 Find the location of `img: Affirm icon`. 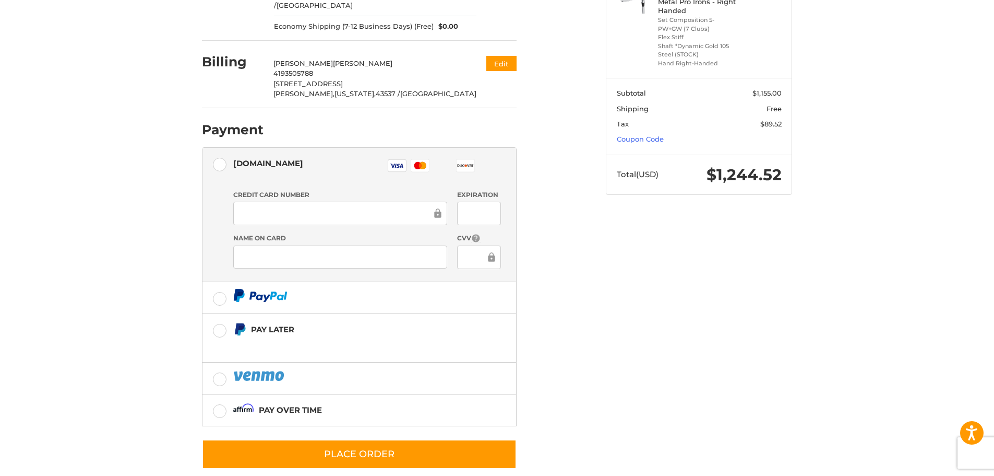

img: Affirm icon is located at coordinates (244, 409).